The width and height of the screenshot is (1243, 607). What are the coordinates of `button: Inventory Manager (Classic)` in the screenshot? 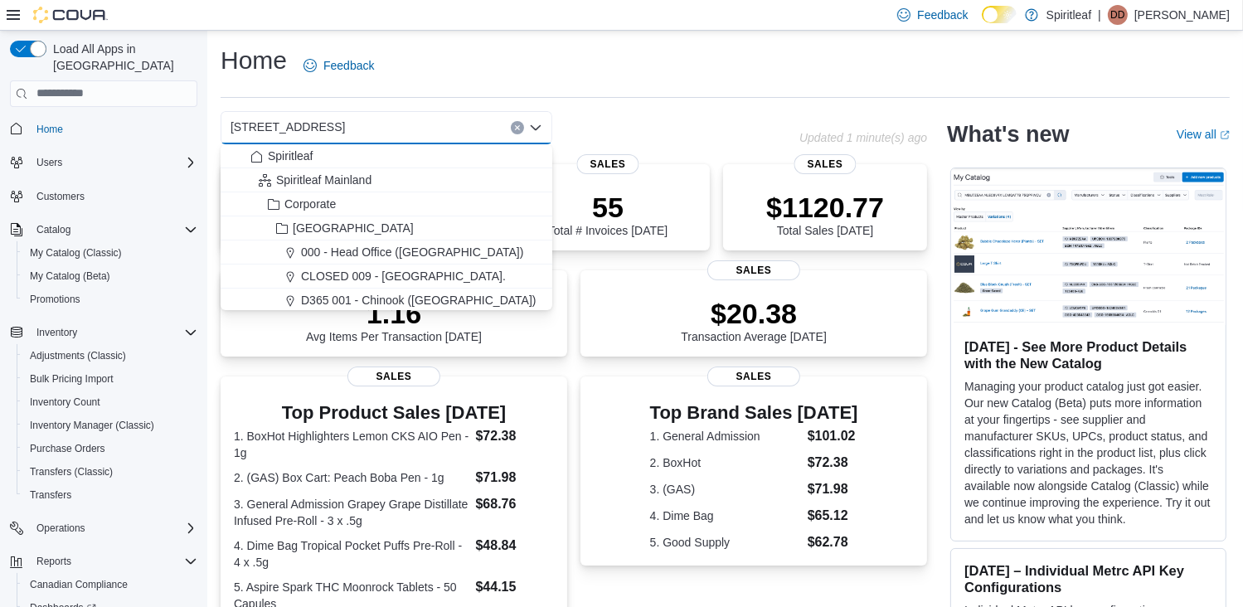 It's located at (110, 425).